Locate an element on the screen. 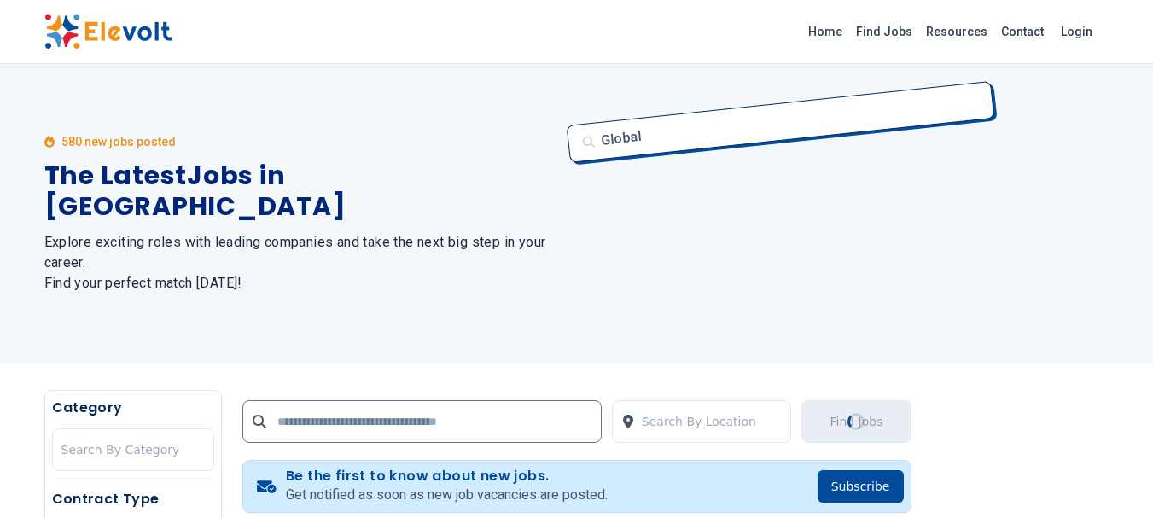 Image resolution: width=1153 pixels, height=518 pixels. a: Resources is located at coordinates (957, 32).